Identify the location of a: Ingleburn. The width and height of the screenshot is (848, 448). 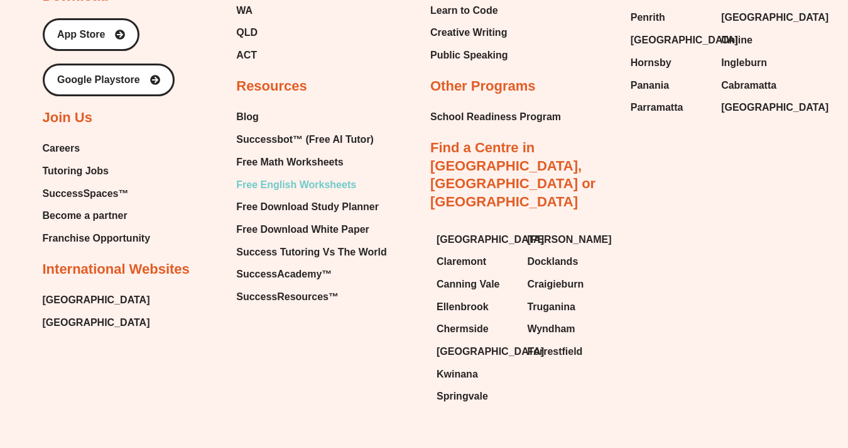
(761, 63).